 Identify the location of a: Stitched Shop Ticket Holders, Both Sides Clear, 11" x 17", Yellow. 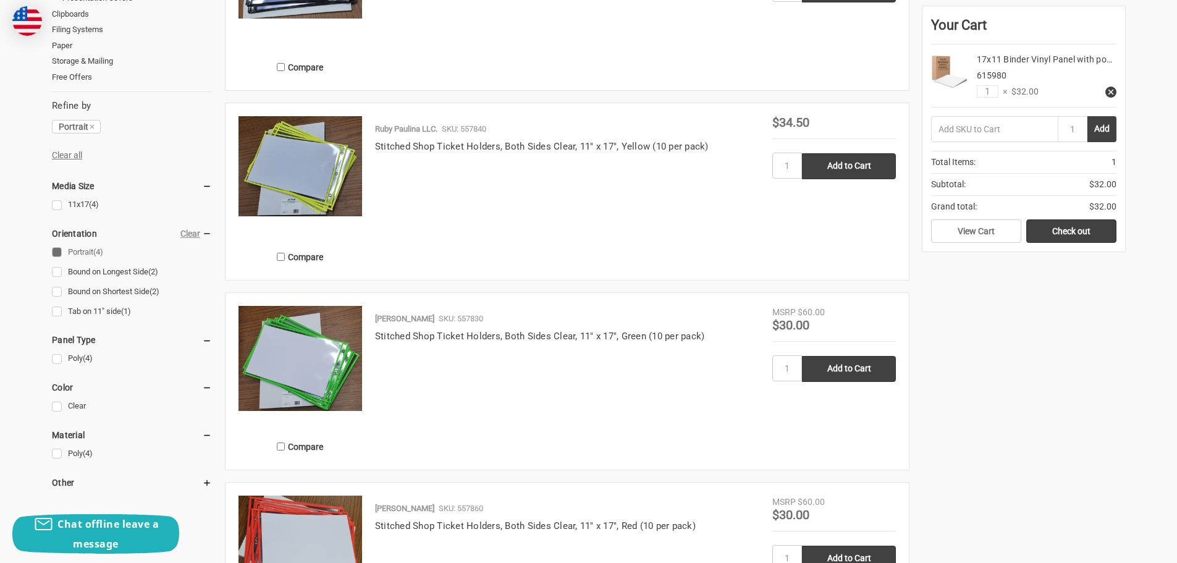
(300, 178).